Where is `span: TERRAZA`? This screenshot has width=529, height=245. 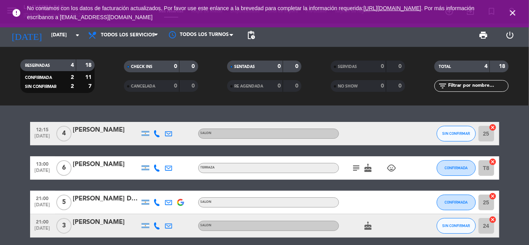
span: TERRAZA is located at coordinates (207, 168).